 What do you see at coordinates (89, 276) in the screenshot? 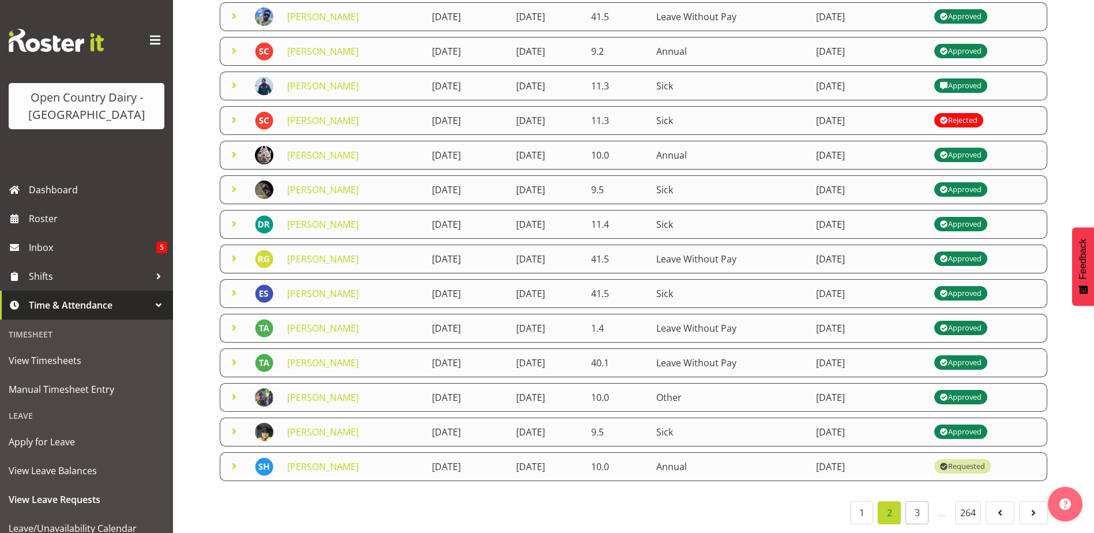
I see `span: Shifts` at bounding box center [89, 276].